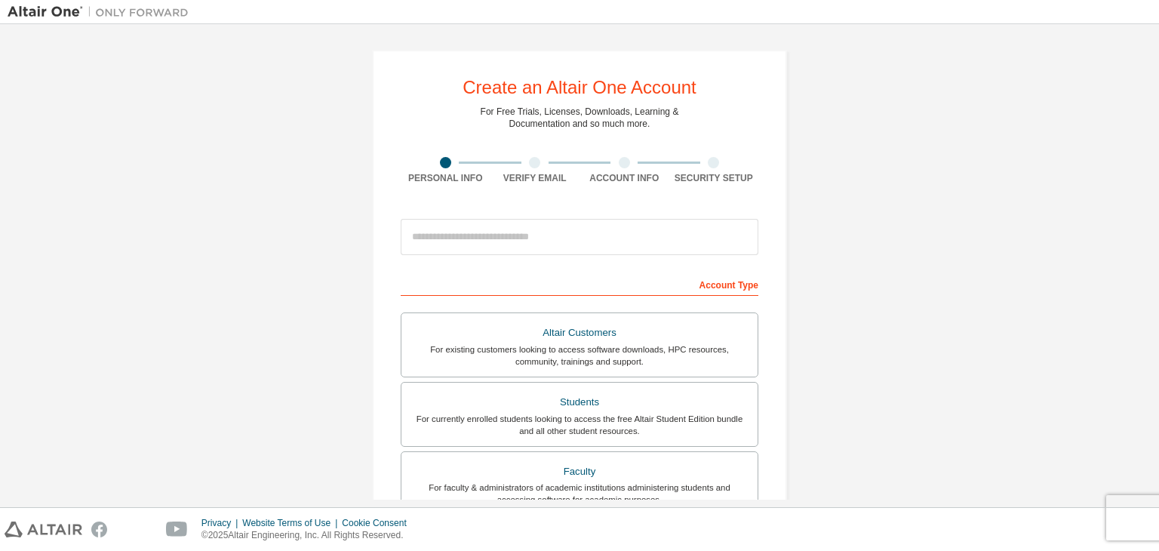 Image resolution: width=1159 pixels, height=551 pixels. What do you see at coordinates (102, 12) in the screenshot?
I see `img: Altair One` at bounding box center [102, 12].